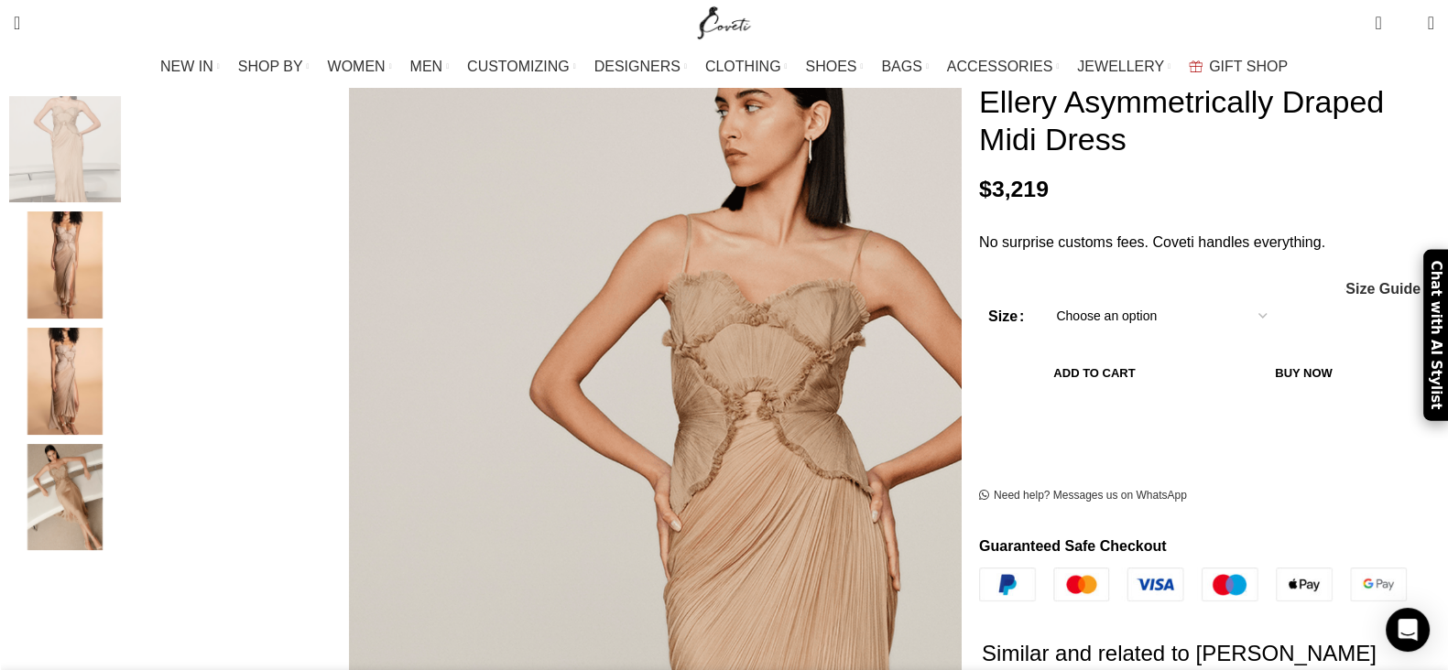 The image size is (1448, 670). What do you see at coordinates (65, 154) in the screenshot?
I see `div: 2 / 5` at bounding box center [65, 154].